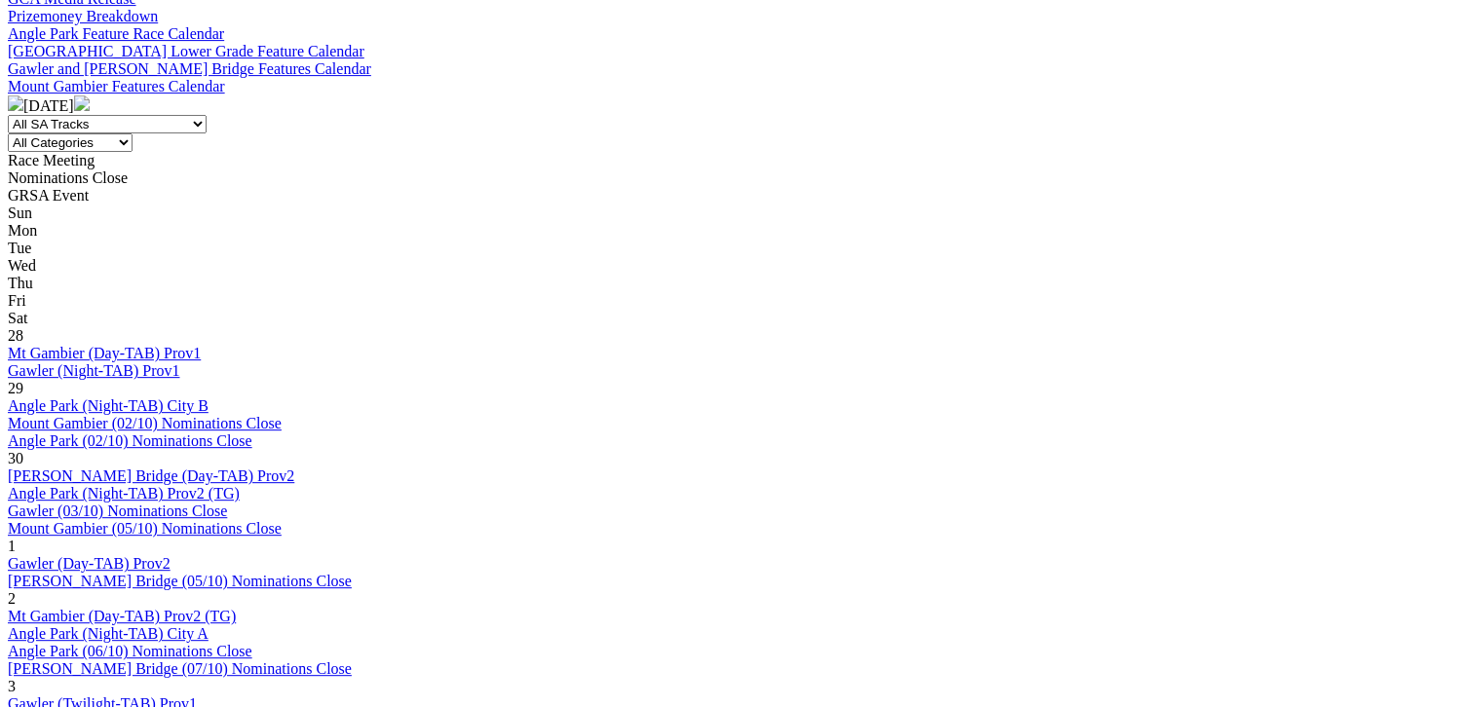 This screenshot has width=1482, height=707. Describe the element at coordinates (108, 405) in the screenshot. I see `a: Angle Park (Night-TAB) City B` at that location.